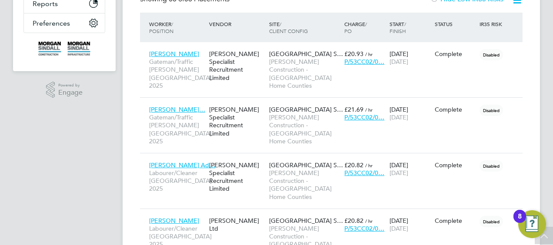 This screenshot has height=245, width=553. What do you see at coordinates (520, 222) in the screenshot?
I see `div: 8` at bounding box center [520, 222].